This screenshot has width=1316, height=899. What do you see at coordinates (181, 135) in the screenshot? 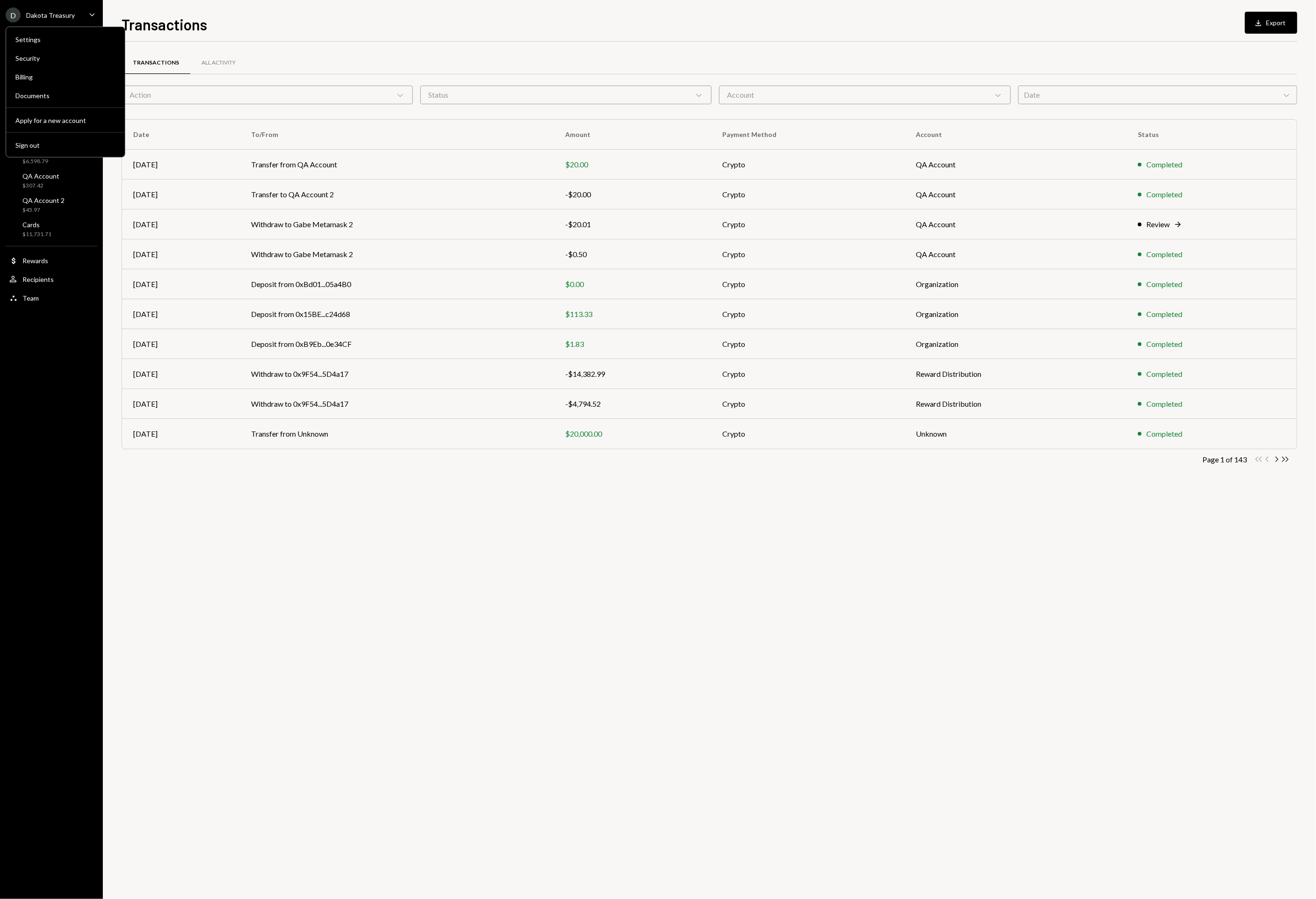
I see `th: Date` at bounding box center [181, 135].